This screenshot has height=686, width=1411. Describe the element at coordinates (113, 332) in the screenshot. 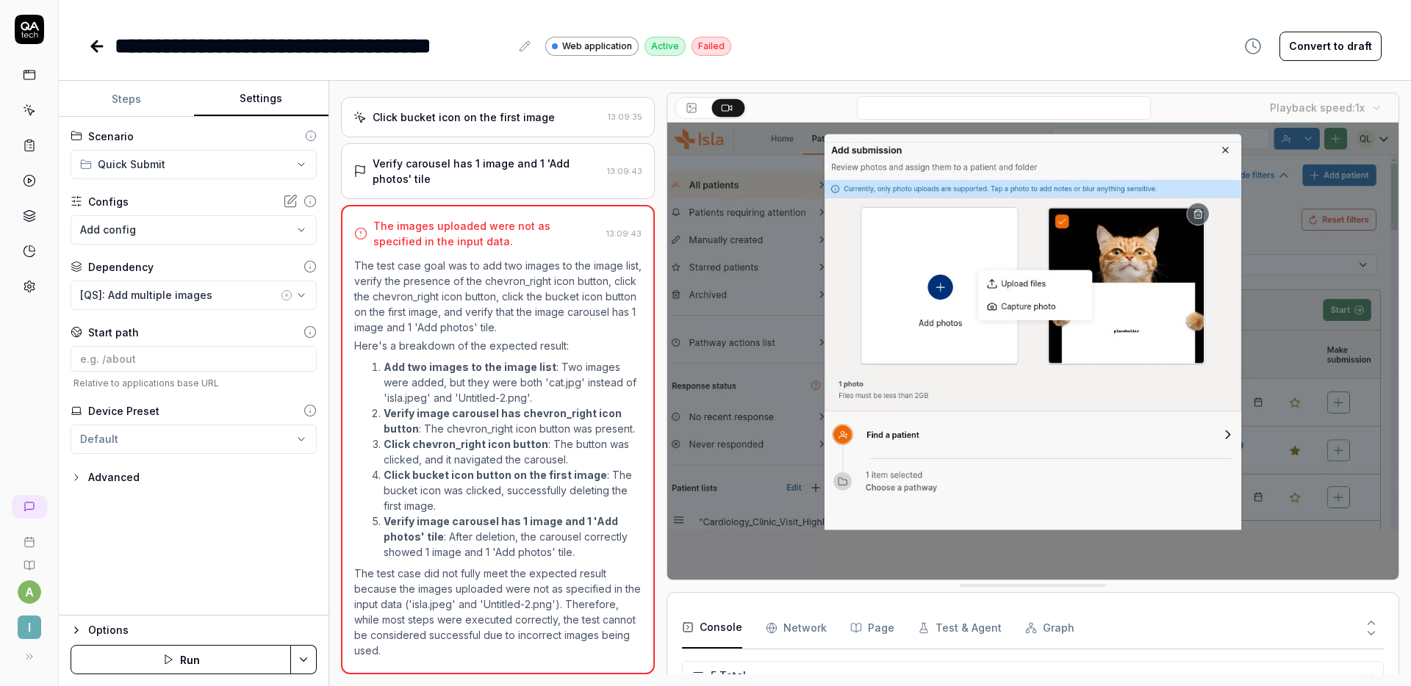

I see `div: Start path` at that location.